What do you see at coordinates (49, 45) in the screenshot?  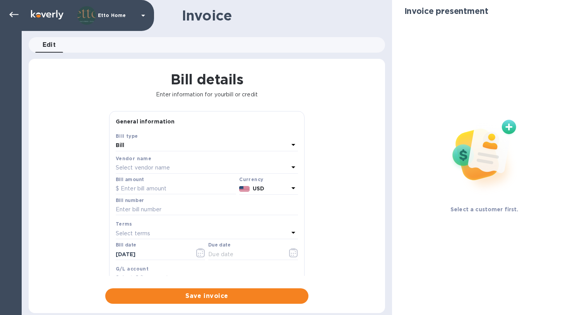 I see `span: Edit` at bounding box center [49, 45].